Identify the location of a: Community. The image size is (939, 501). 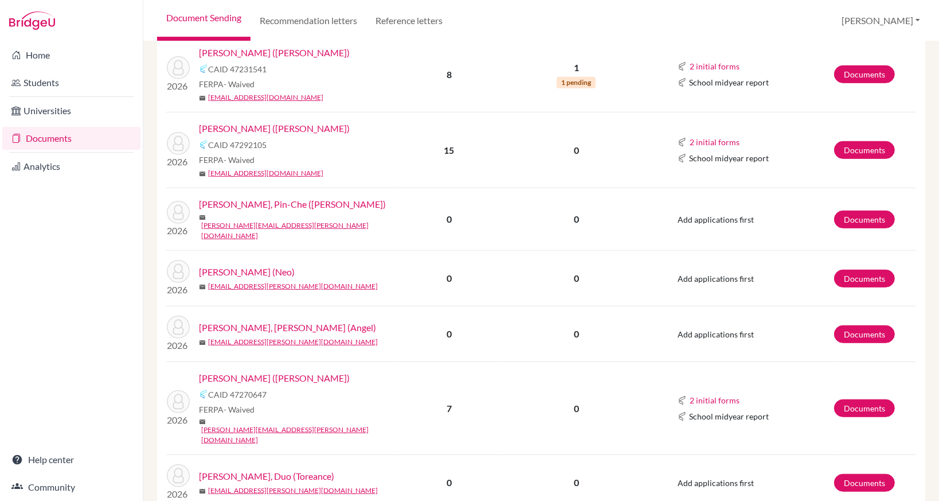
(71, 487).